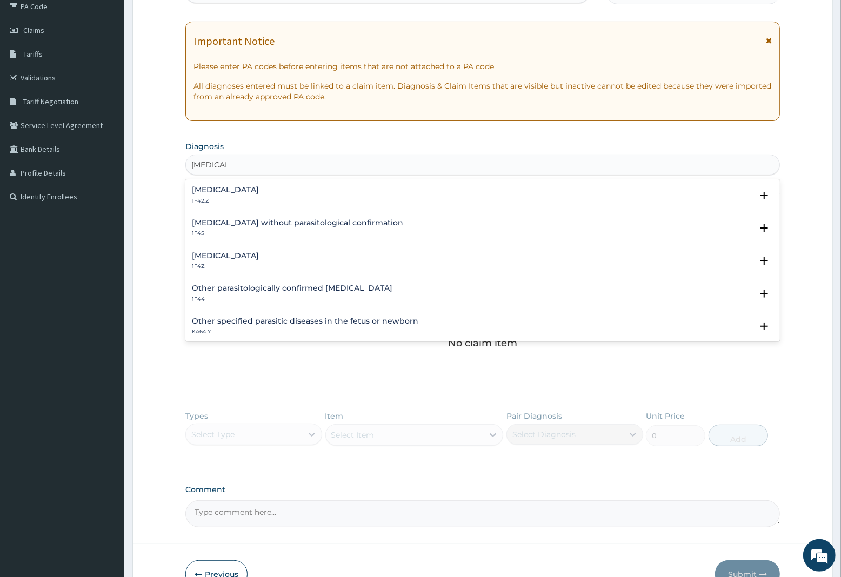  I want to click on p: 1F4Z, so click(225, 266).